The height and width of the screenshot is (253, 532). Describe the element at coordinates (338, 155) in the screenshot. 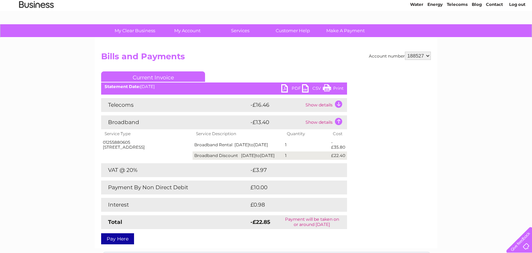

I see `td: £22.40` at that location.